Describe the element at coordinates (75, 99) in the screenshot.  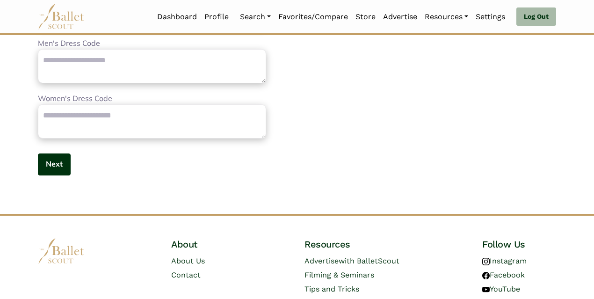
I see `label: Women's Dress Code` at that location.